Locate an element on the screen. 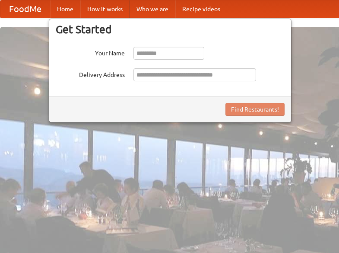  a: Who we are is located at coordinates (153, 9).